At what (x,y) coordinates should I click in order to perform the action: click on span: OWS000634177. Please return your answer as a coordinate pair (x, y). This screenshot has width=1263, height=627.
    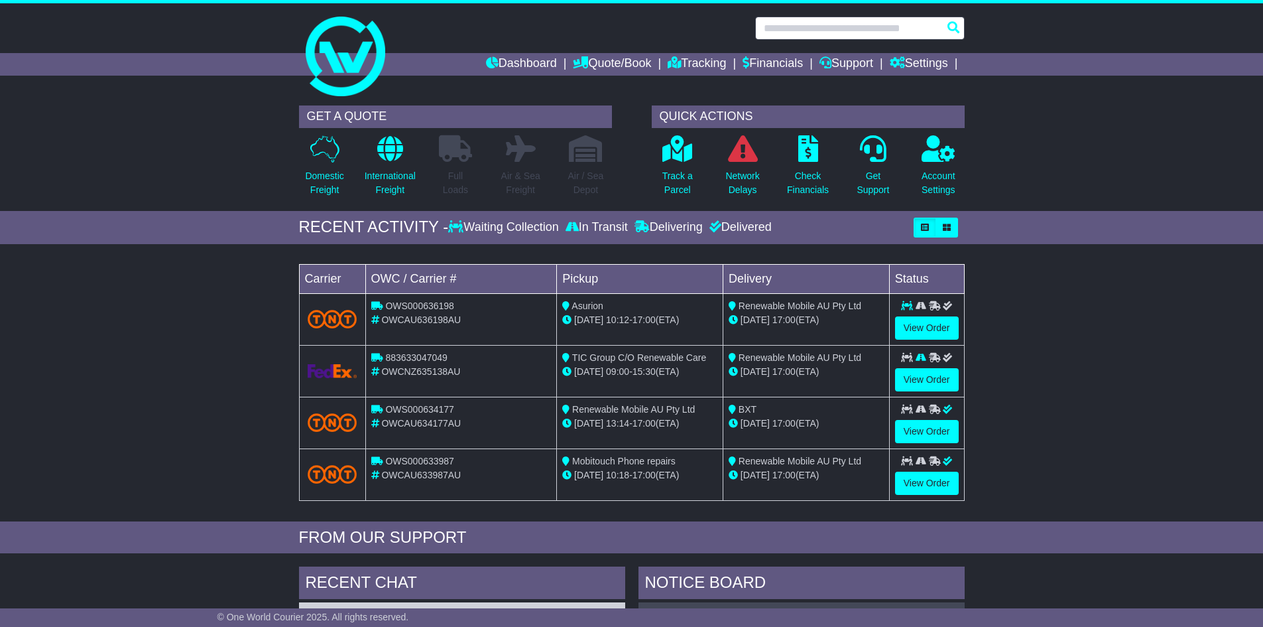
    Looking at the image, I should click on (420, 409).